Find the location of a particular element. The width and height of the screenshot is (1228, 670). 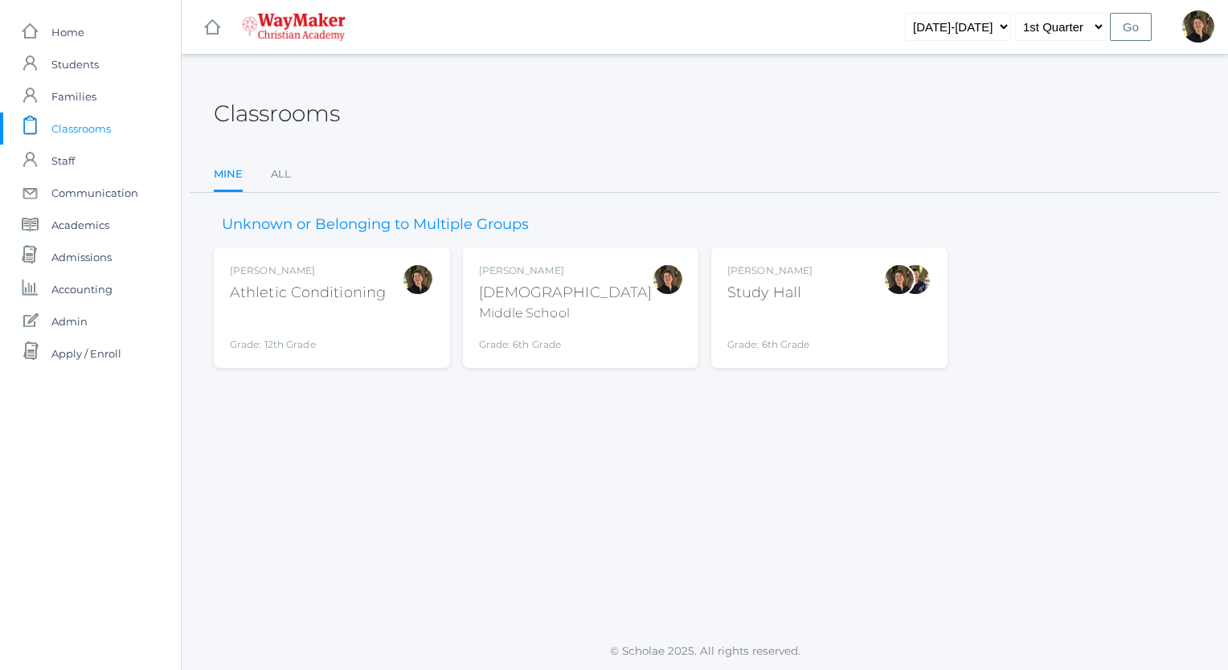

span: Students is located at coordinates (75, 64).